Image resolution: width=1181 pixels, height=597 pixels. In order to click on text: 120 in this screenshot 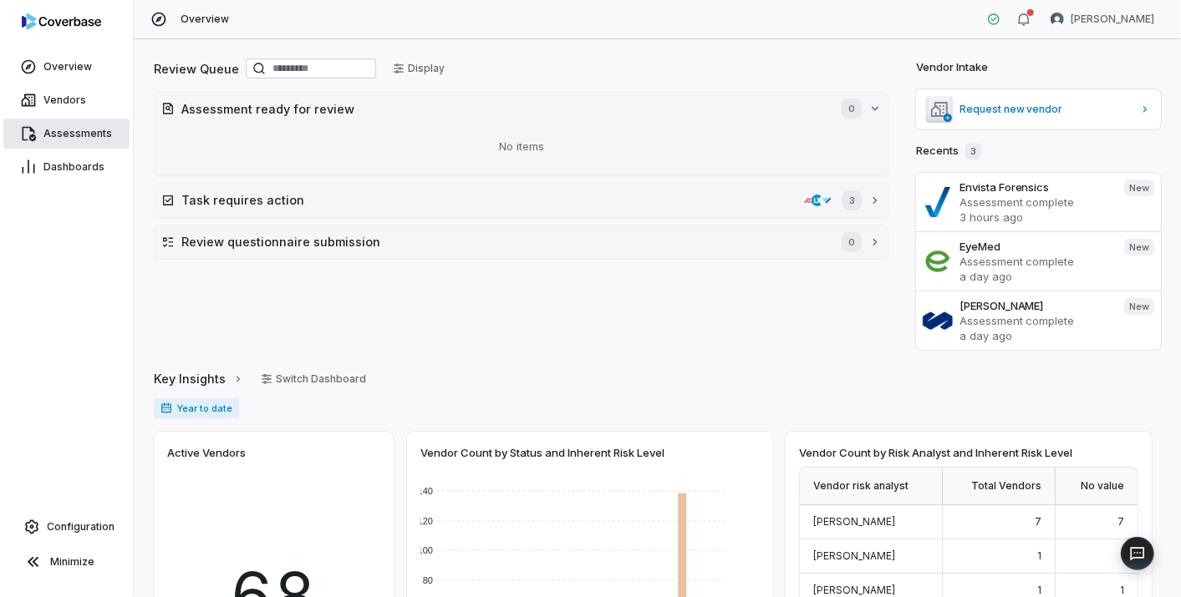, I will do `click(425, 521)`.